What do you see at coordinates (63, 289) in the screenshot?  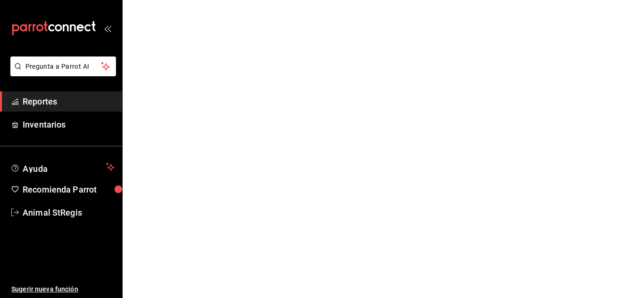 I see `span: Sugerir nueva función` at bounding box center [63, 289].